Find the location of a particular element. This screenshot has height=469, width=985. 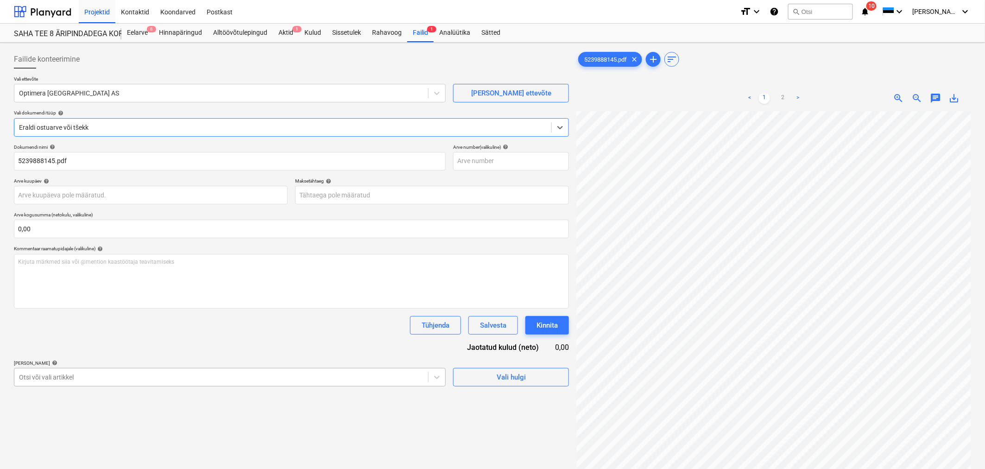

span: zoom_out is located at coordinates (918, 98).